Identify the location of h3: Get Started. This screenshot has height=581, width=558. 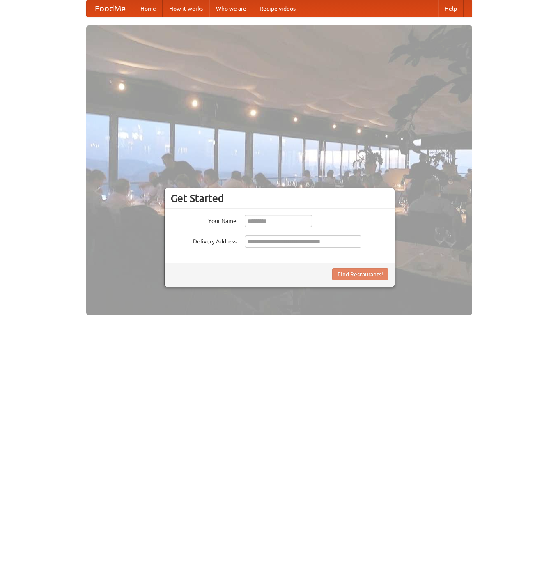
(280, 198).